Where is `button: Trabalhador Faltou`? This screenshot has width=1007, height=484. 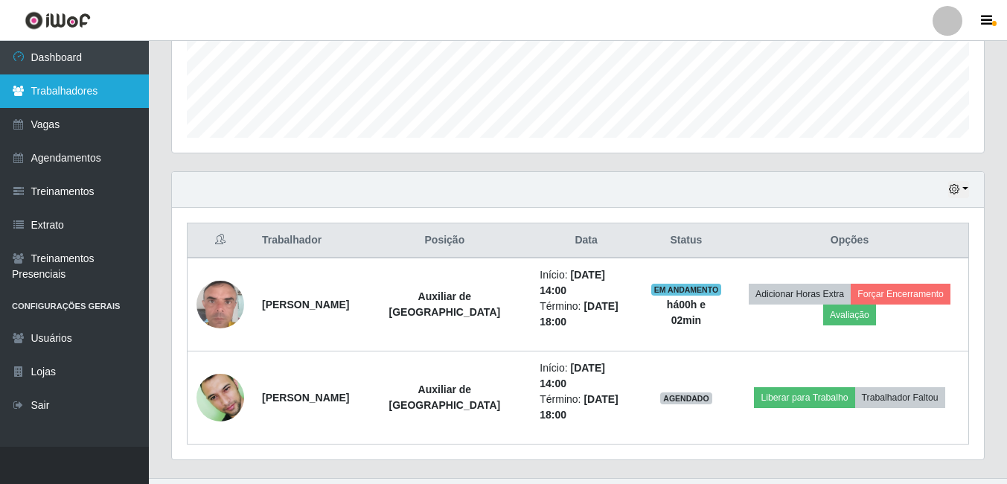
button: Trabalhador Faltou is located at coordinates (900, 397).